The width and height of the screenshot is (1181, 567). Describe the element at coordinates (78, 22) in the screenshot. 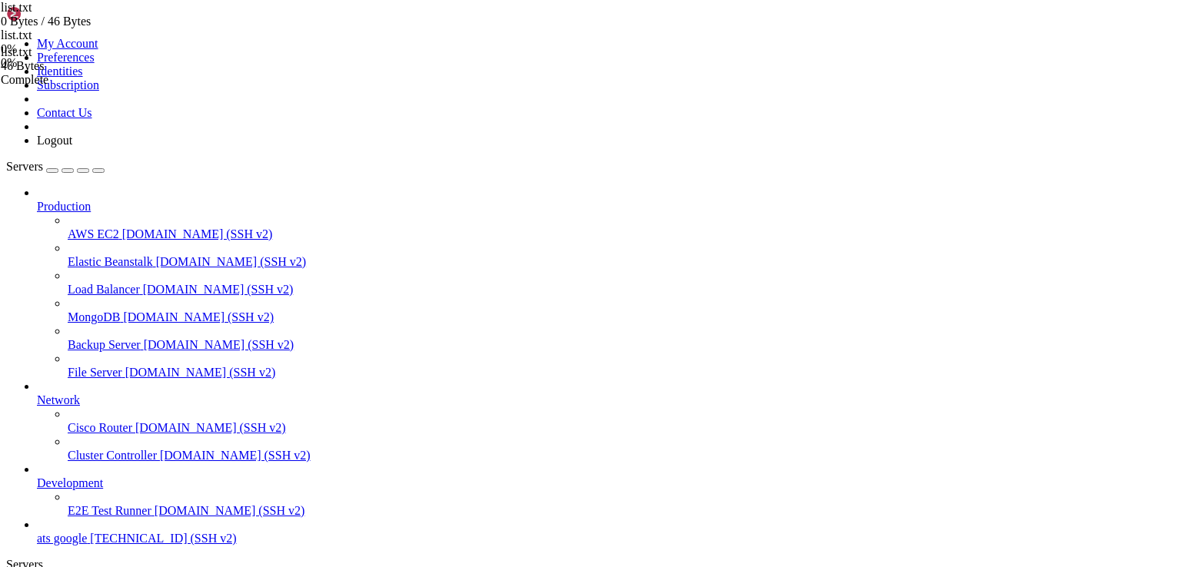

I see `div: 0 Bytes / 46 Bytes` at that location.